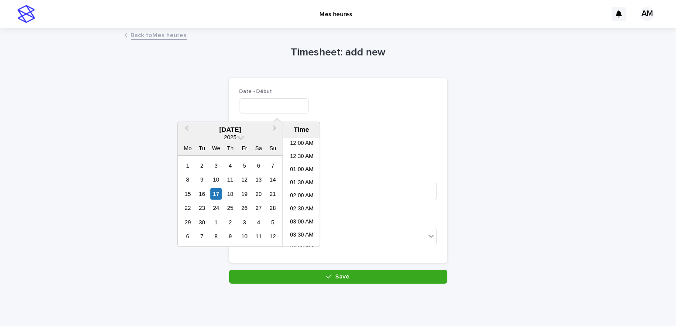 Image resolution: width=676 pixels, height=326 pixels. Describe the element at coordinates (216, 148) in the screenshot. I see `div: We` at that location.